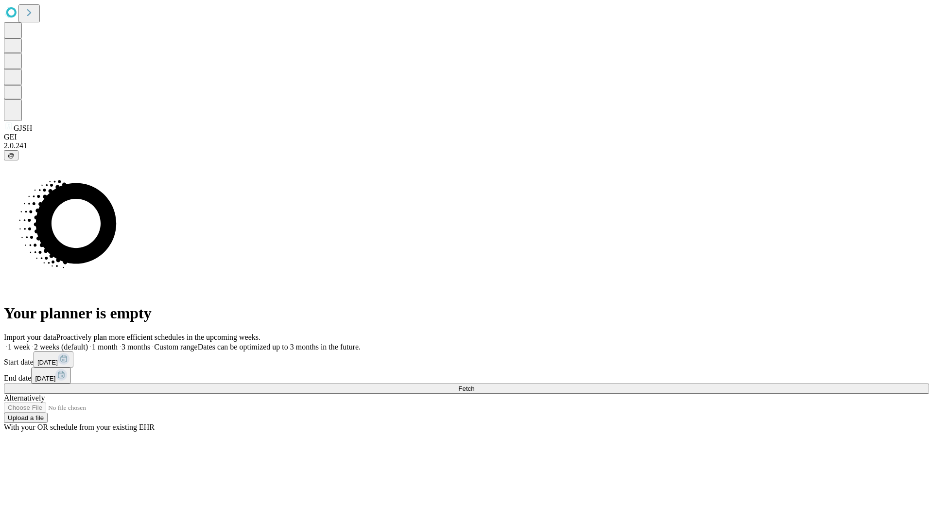  What do you see at coordinates (467, 313) in the screenshot?
I see `h1: Your planner is empty` at bounding box center [467, 313].